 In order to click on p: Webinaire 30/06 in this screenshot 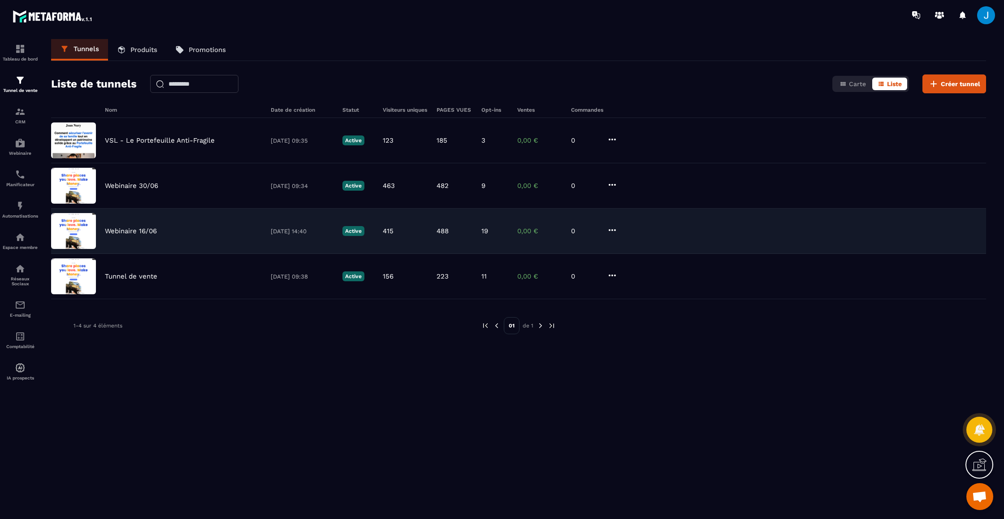, I will do `click(131, 186)`.